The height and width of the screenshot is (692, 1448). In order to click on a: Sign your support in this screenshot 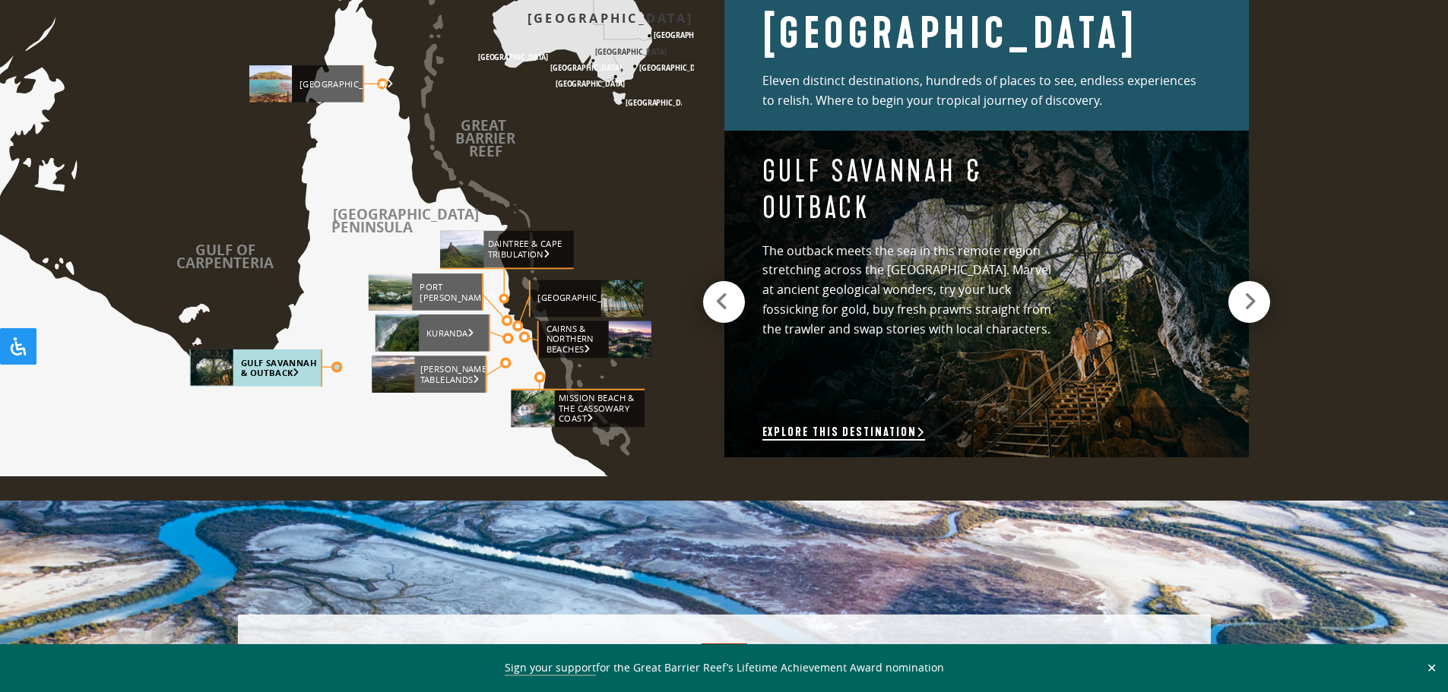, I will do `click(550, 668)`.